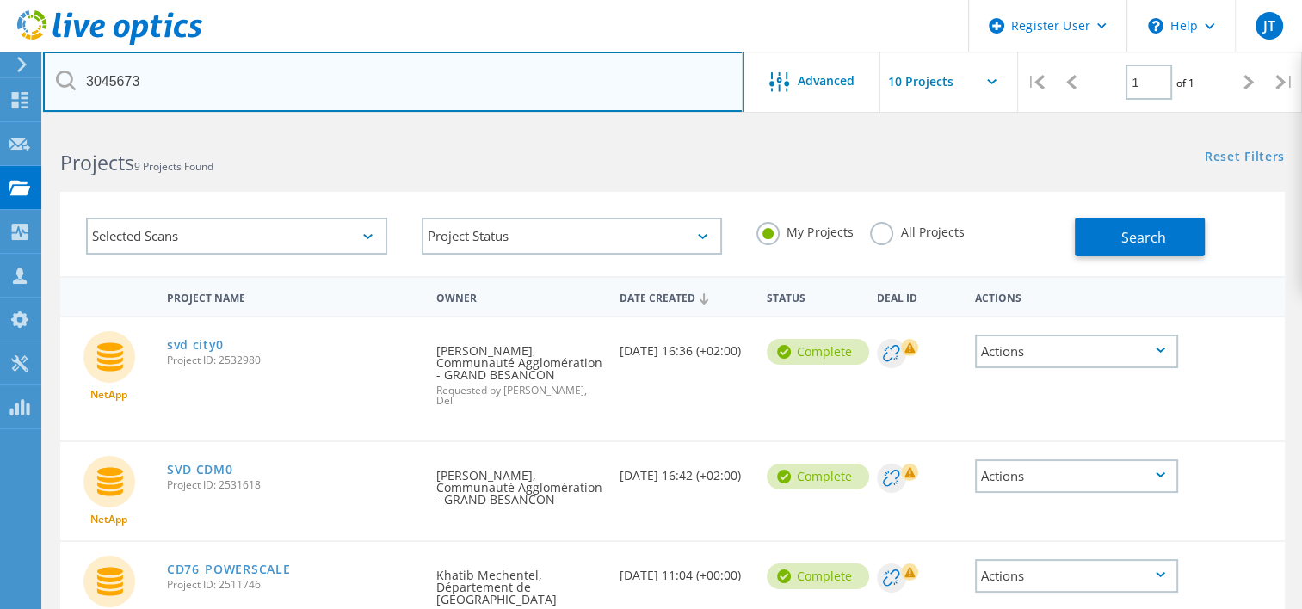  What do you see at coordinates (293, 296) in the screenshot?
I see `div: Project Name` at bounding box center [293, 296].